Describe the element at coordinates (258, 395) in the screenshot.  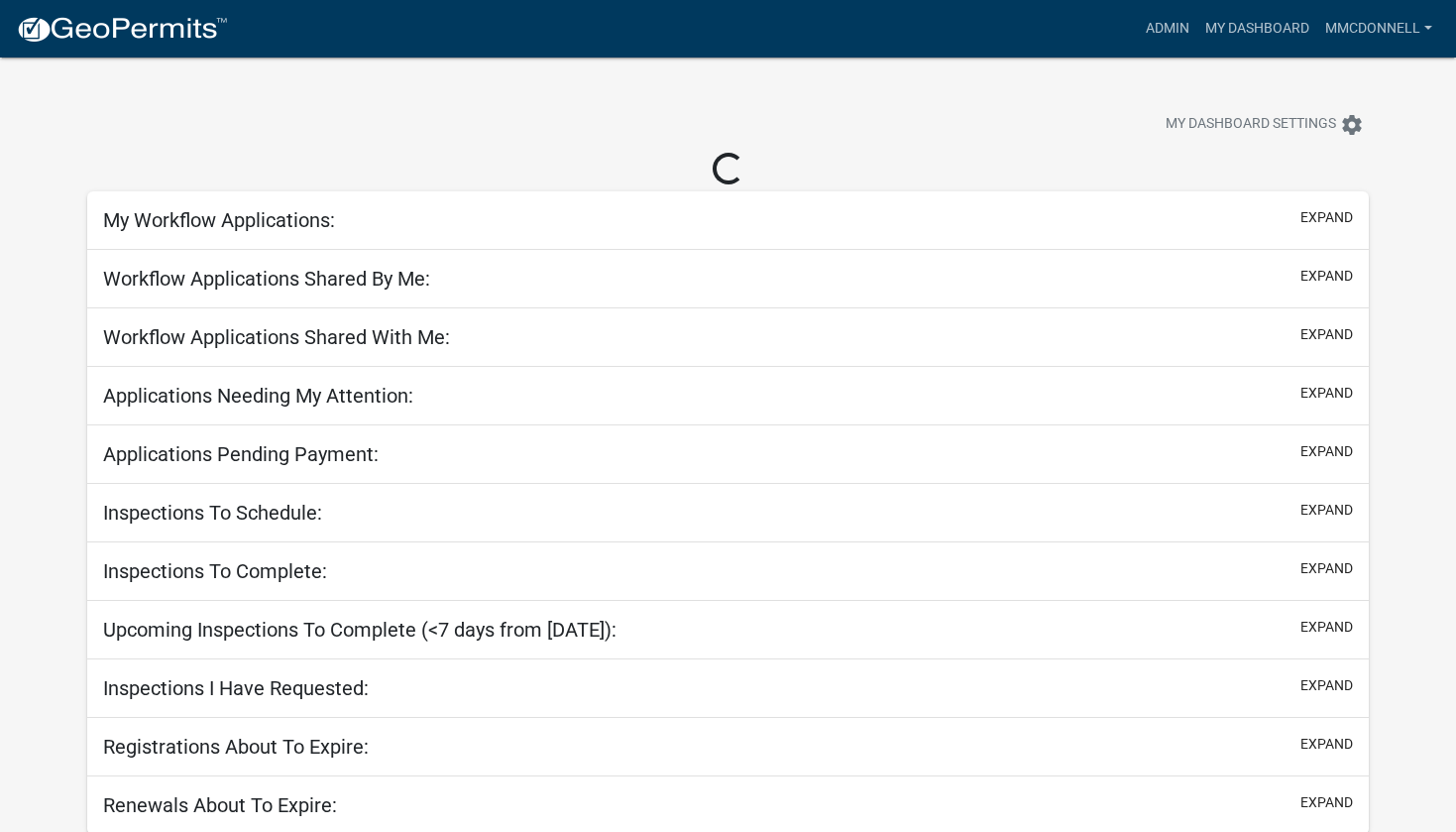
I see `h5: Applications Needing My Attention:` at that location.